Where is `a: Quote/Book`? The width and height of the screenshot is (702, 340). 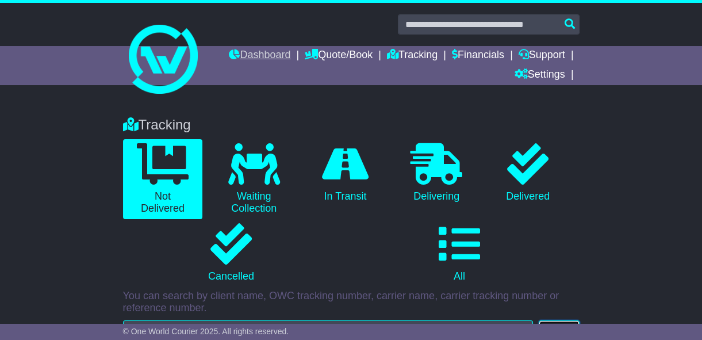
a: Quote/Book is located at coordinates (339, 56).